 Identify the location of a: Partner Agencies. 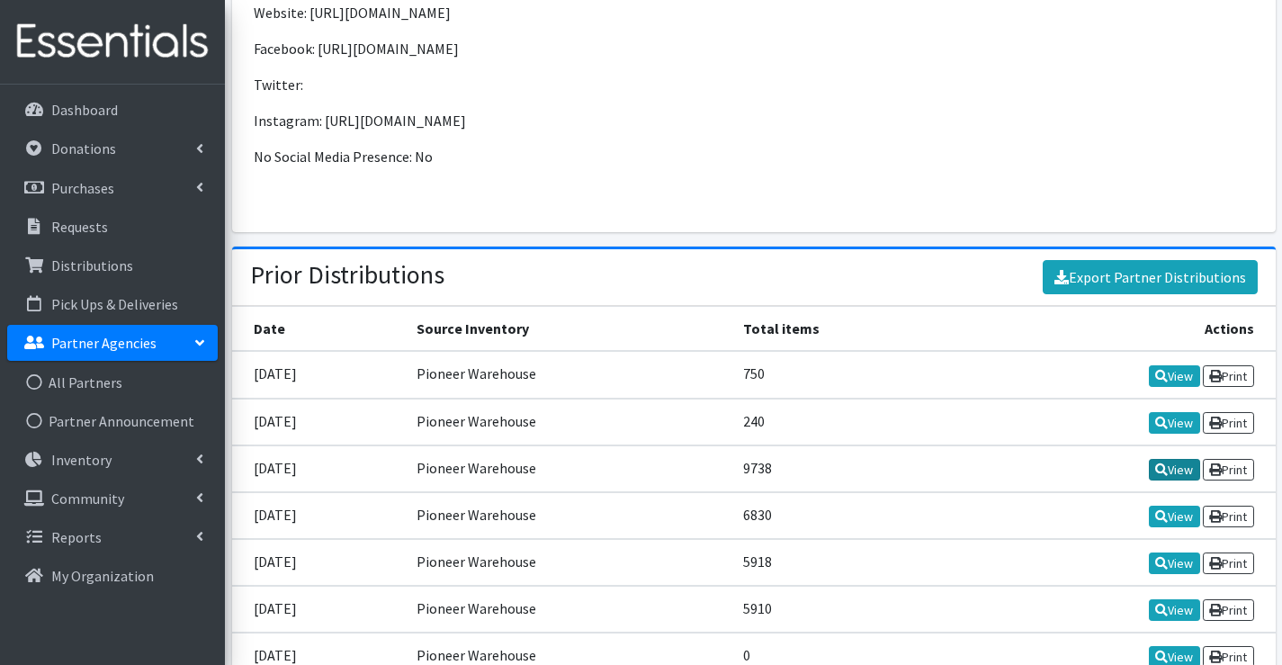
(112, 343).